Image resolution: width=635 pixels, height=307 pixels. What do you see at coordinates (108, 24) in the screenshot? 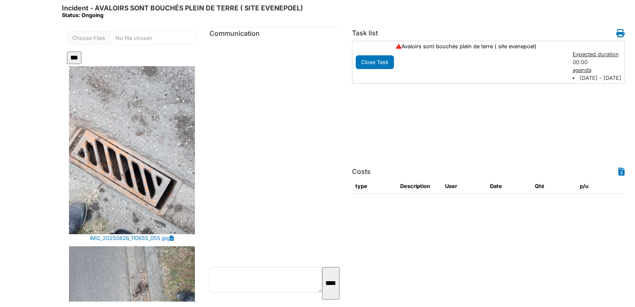
I see `abbr: required` at bounding box center [108, 24].